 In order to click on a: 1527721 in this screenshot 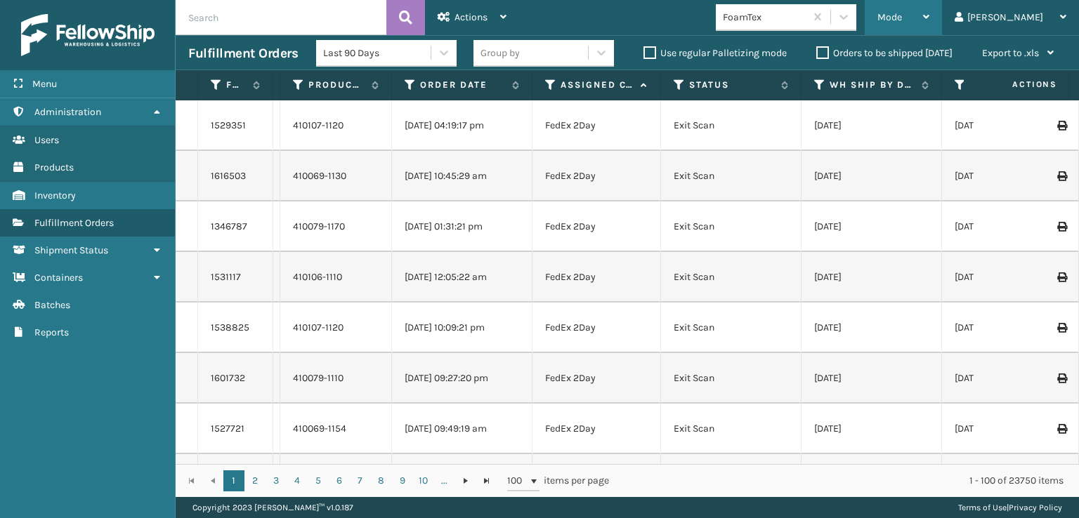, I will do `click(228, 429)`.